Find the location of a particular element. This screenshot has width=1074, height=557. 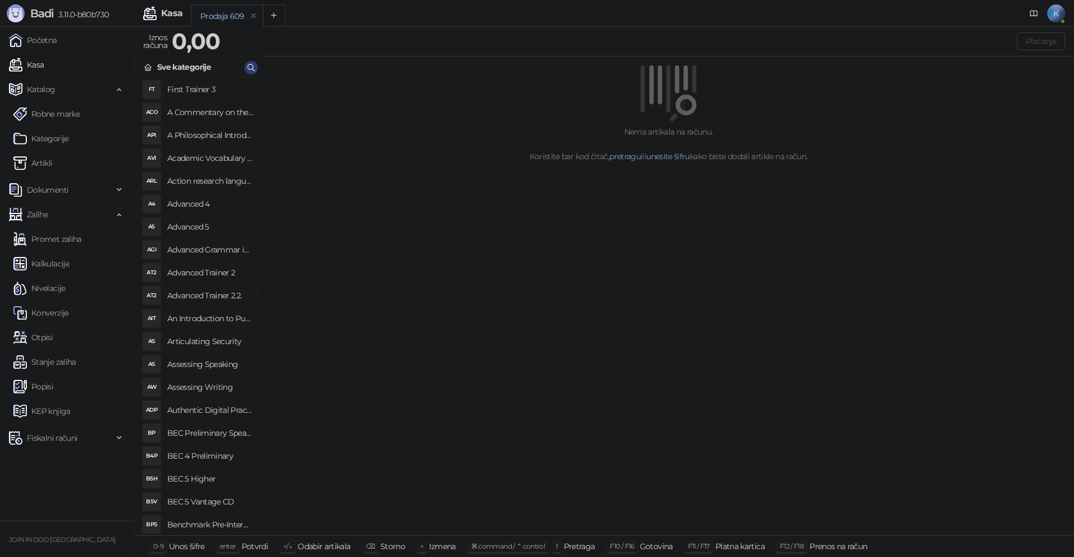

span: Badi is located at coordinates (42, 13).